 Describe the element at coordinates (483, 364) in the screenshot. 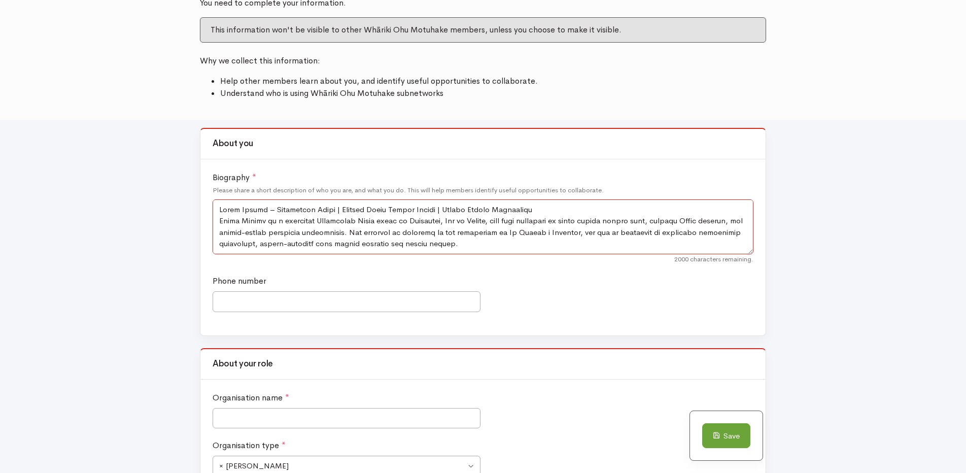

I see `h3: About your role` at that location.